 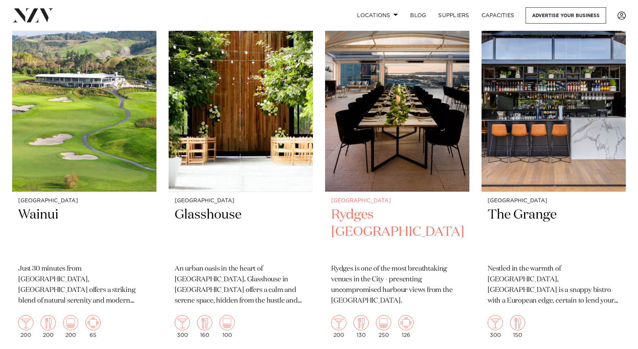 What do you see at coordinates (33, 15) in the screenshot?
I see `img: nzv-logo.png` at bounding box center [33, 15].